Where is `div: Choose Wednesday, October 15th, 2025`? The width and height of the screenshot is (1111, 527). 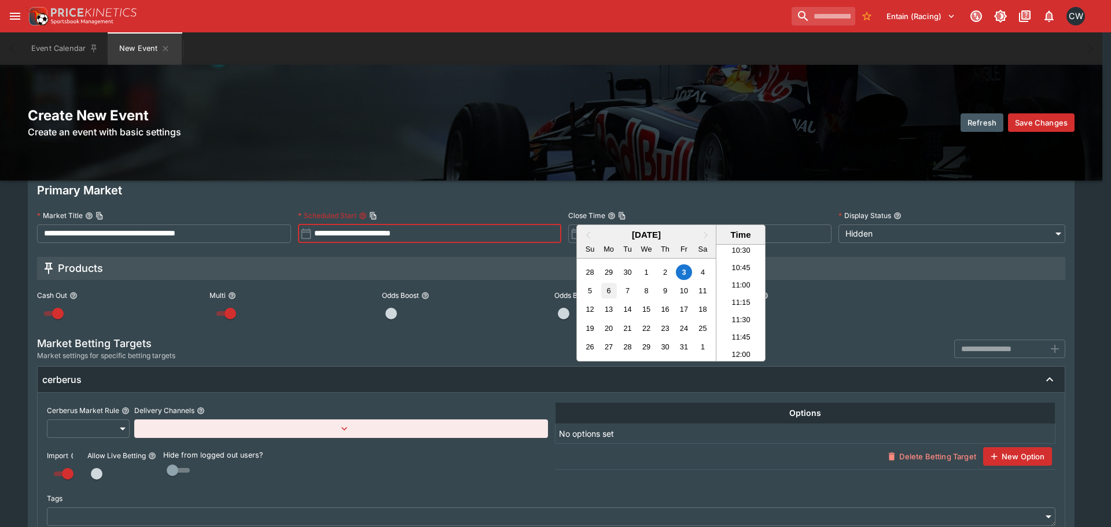
div: Choose Wednesday, October 15th, 2025 is located at coordinates (646, 309).